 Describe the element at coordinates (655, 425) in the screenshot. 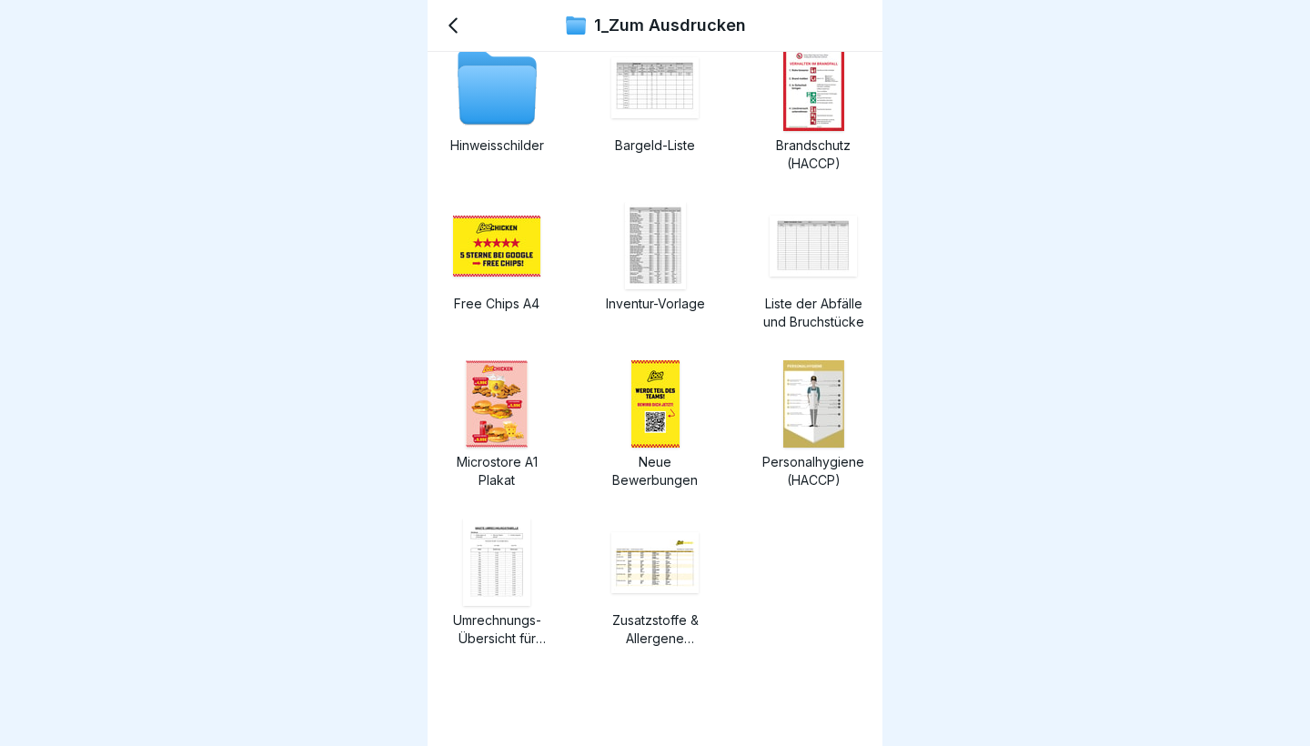

I see `a: image thumbnailNeue Bewerbungen` at that location.